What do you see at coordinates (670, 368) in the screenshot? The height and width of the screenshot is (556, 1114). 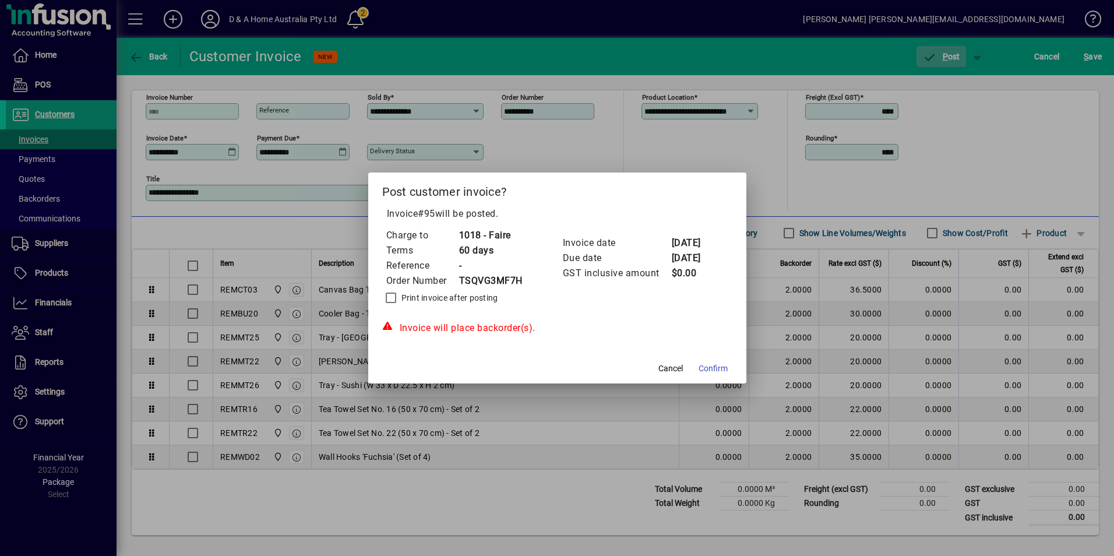 I see `span: Cancel` at bounding box center [670, 368].